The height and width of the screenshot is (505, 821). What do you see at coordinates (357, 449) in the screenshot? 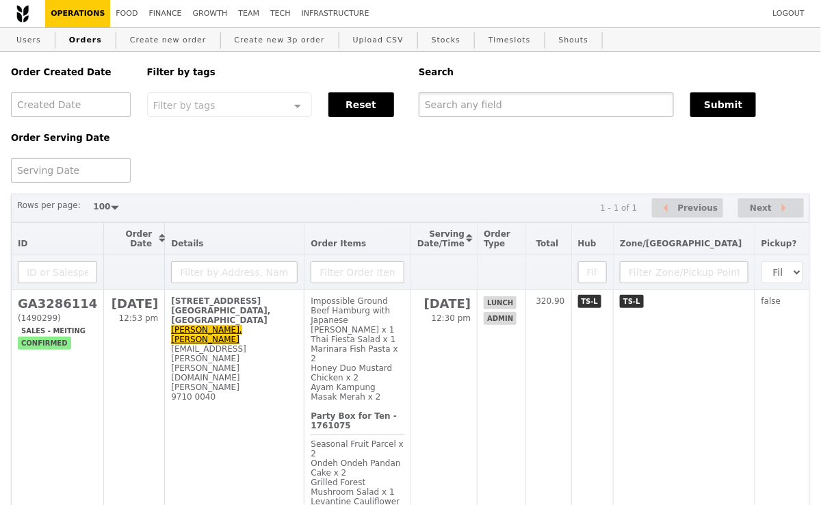
I see `span: Seasonal Fruit Parcel x 2` at bounding box center [357, 449].